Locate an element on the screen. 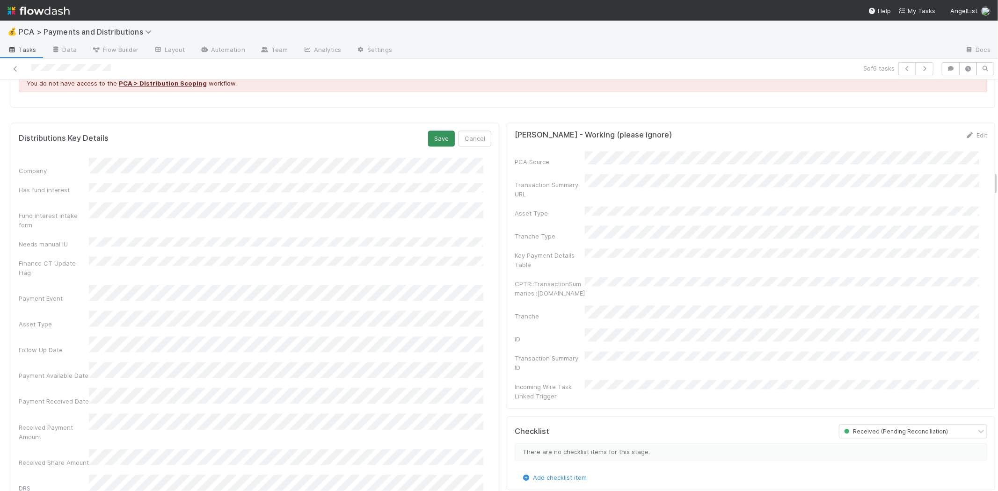  span: PCA > Payments and Distributions is located at coordinates (87, 32).